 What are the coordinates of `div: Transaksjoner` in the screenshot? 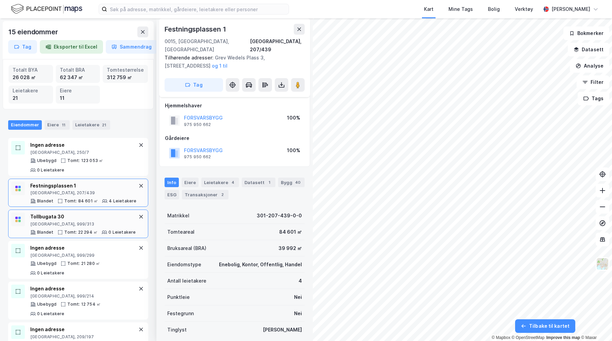 It's located at (205, 195).